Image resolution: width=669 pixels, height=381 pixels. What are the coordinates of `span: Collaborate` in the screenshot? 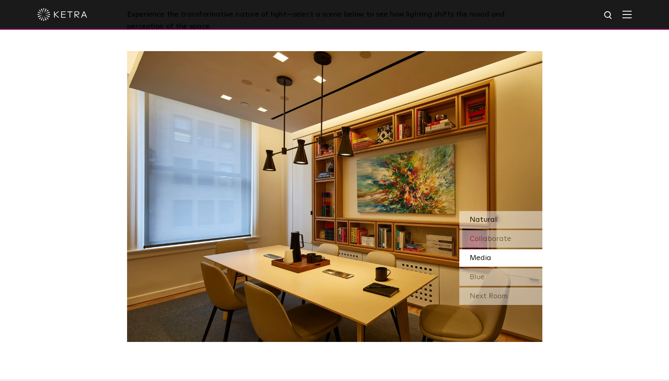 It's located at (490, 239).